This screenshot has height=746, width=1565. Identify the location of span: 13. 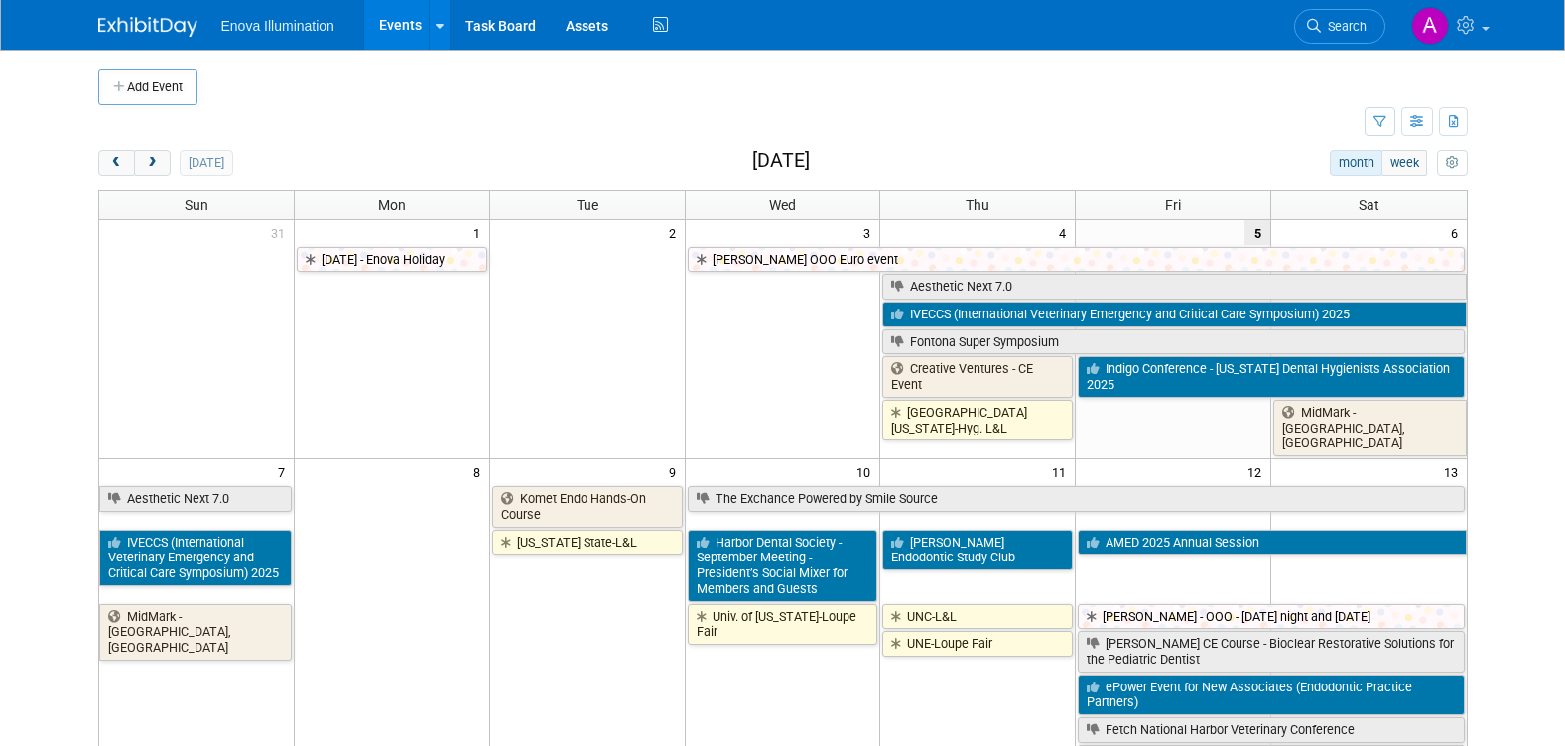
(1454, 471).